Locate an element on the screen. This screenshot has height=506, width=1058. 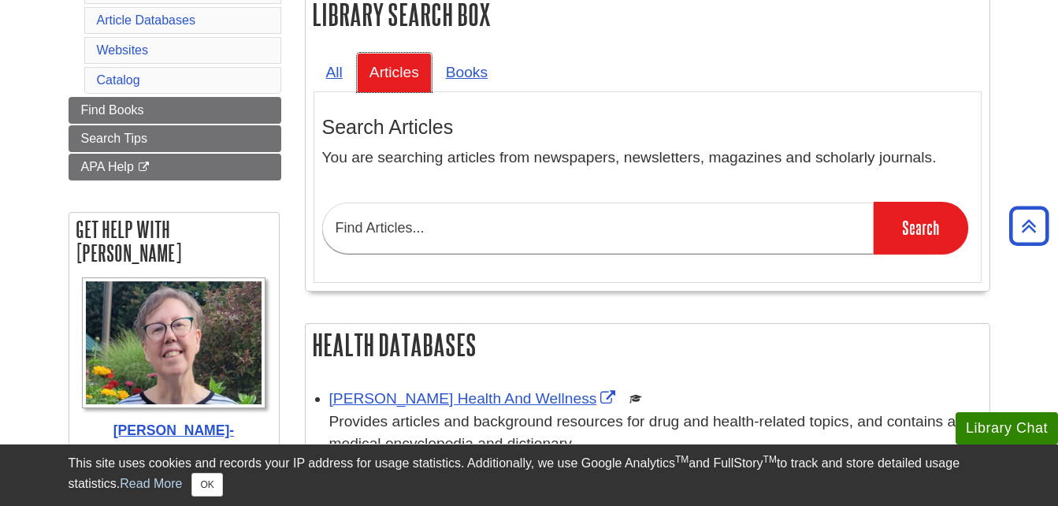
span: Find Books is located at coordinates (113, 110).